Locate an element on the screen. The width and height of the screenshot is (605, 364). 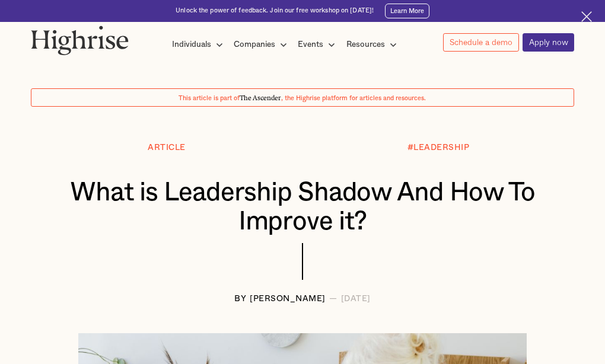
div: BY is located at coordinates (240, 299).